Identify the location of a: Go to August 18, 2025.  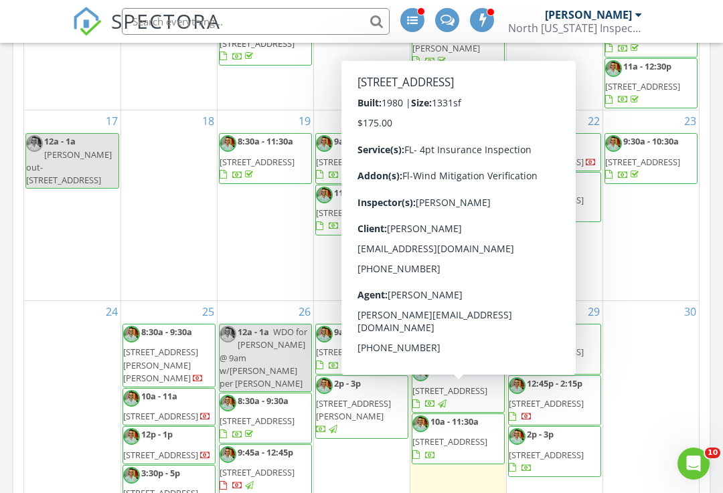
(208, 121).